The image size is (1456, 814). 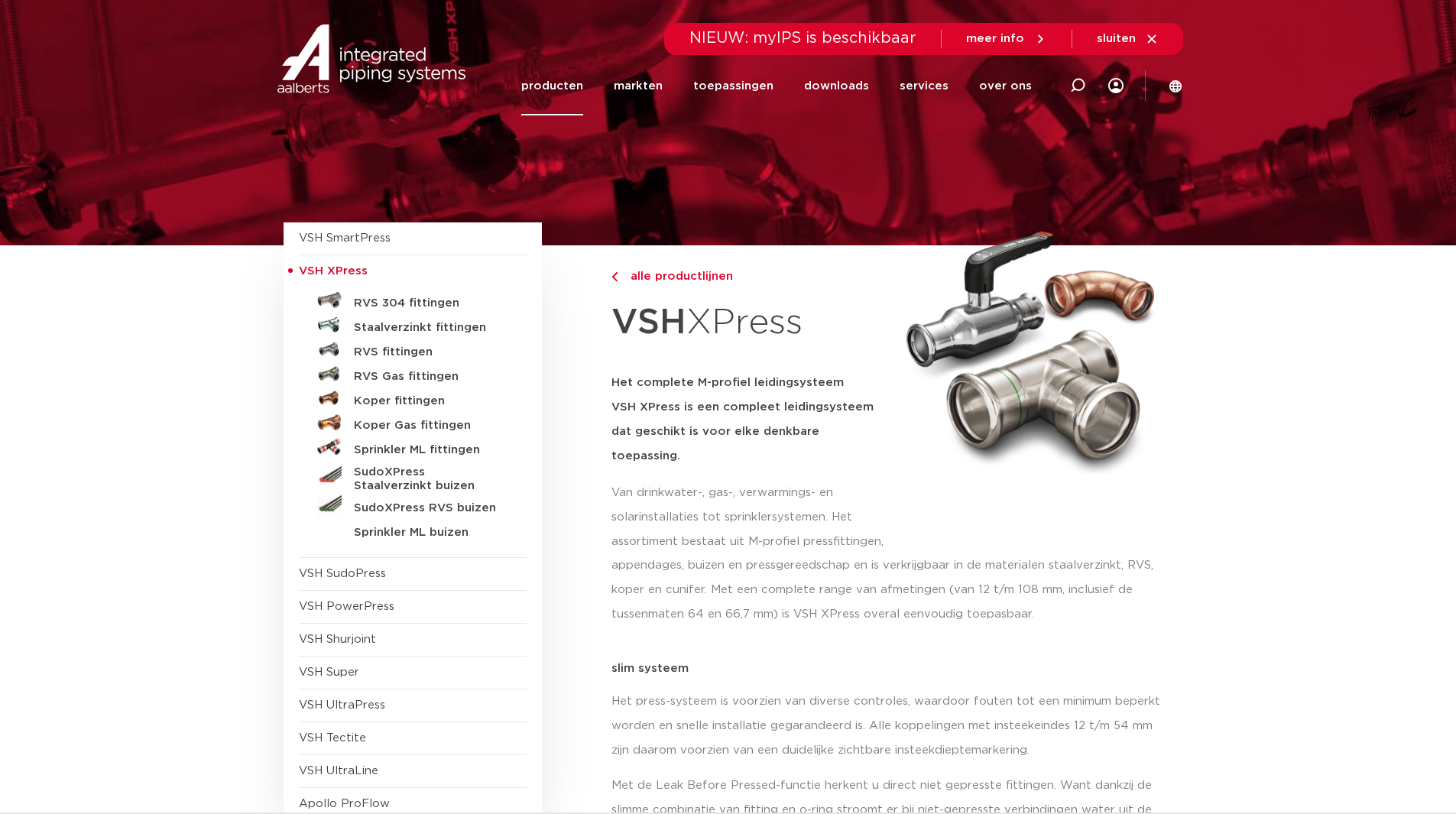 I want to click on span: VSH Tectite, so click(x=333, y=737).